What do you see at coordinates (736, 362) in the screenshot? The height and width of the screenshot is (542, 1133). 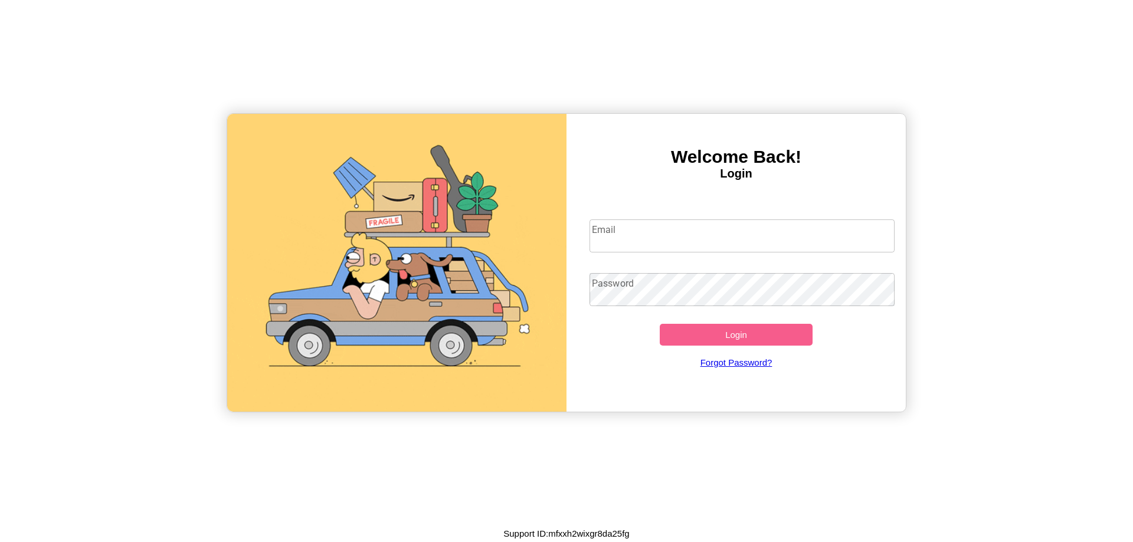 I see `a: Forgot Password?` at bounding box center [736, 362].